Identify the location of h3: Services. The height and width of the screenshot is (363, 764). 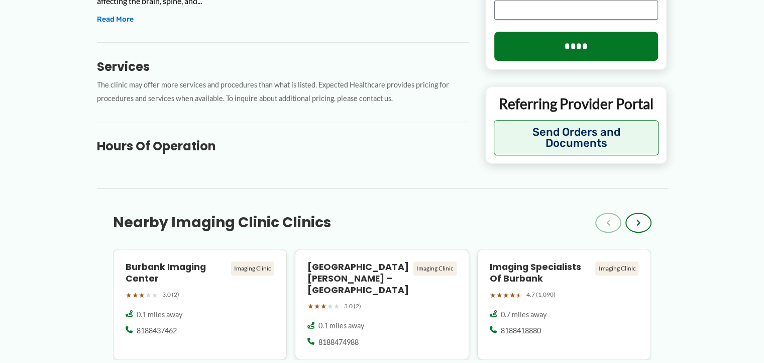
(283, 66).